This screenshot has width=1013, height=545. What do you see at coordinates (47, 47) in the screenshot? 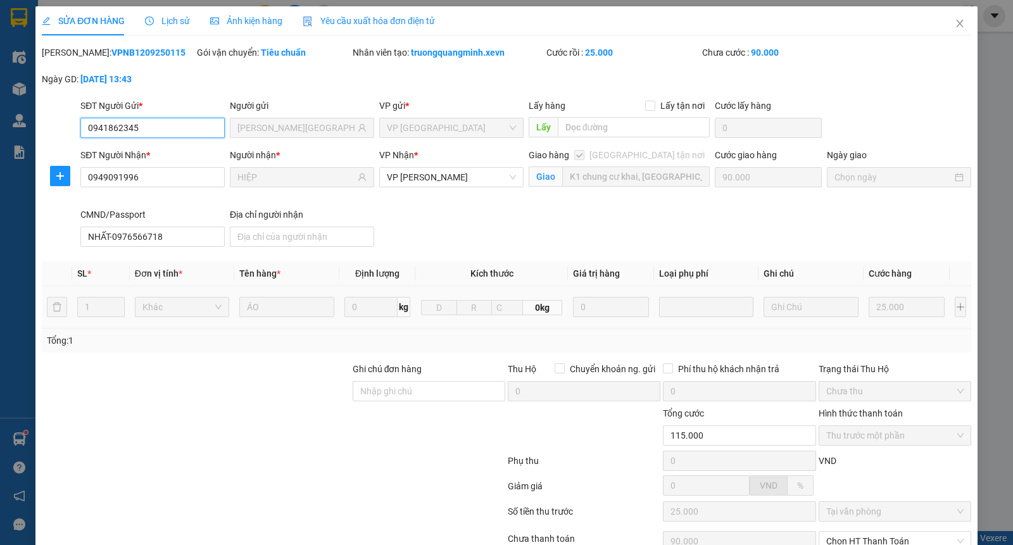
I see `img: logo.jpg` at bounding box center [47, 47].